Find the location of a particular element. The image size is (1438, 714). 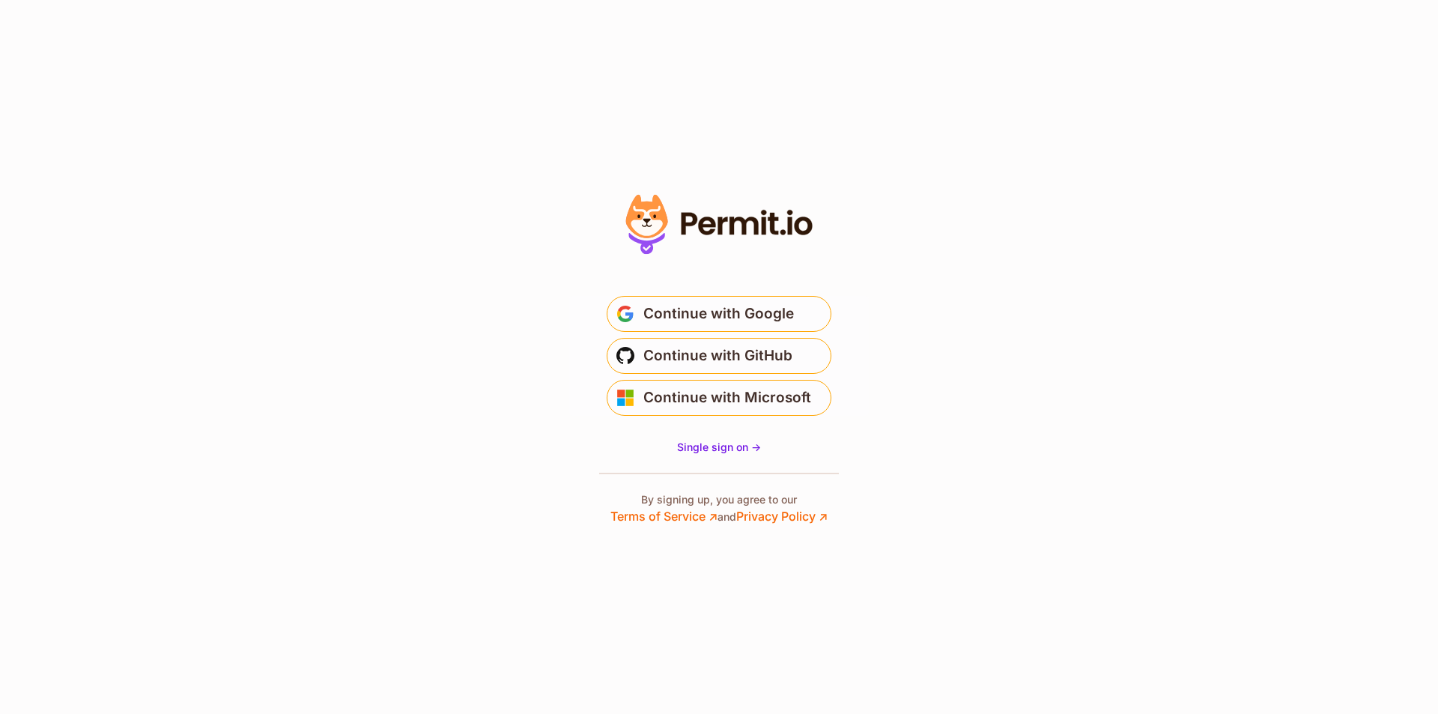

span: Continue with Google is located at coordinates (718, 314).